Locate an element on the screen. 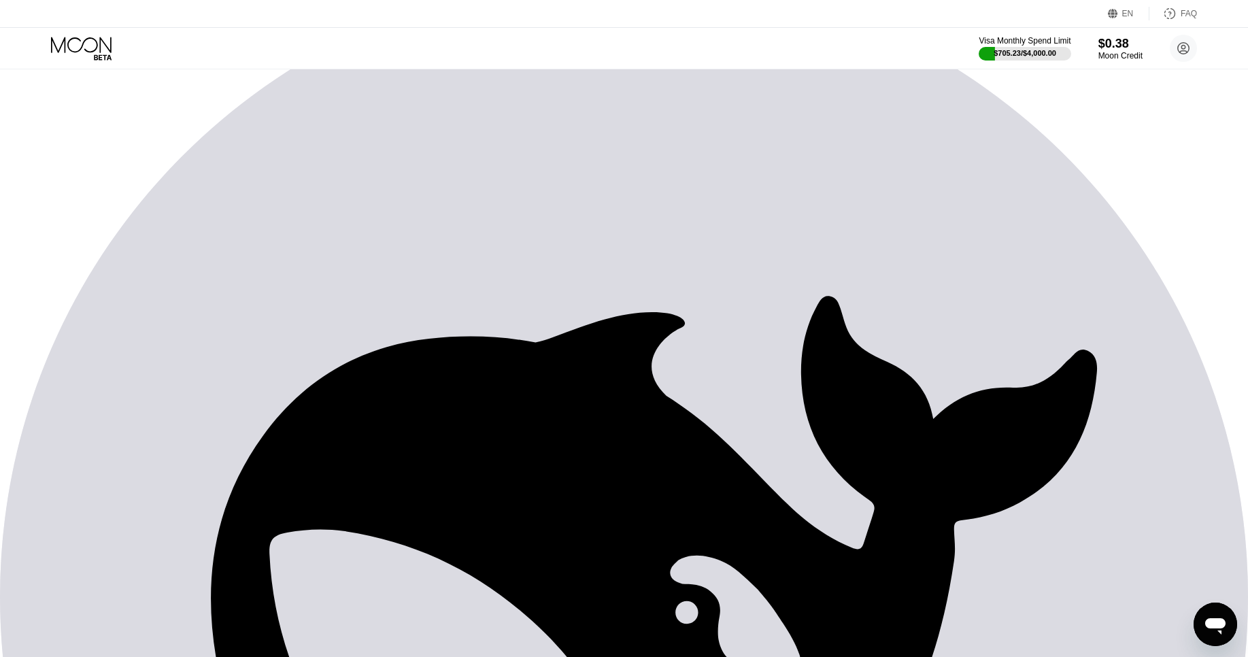 This screenshot has height=657, width=1248. div: Visa Monthly Spend Limit is located at coordinates (1024, 41).